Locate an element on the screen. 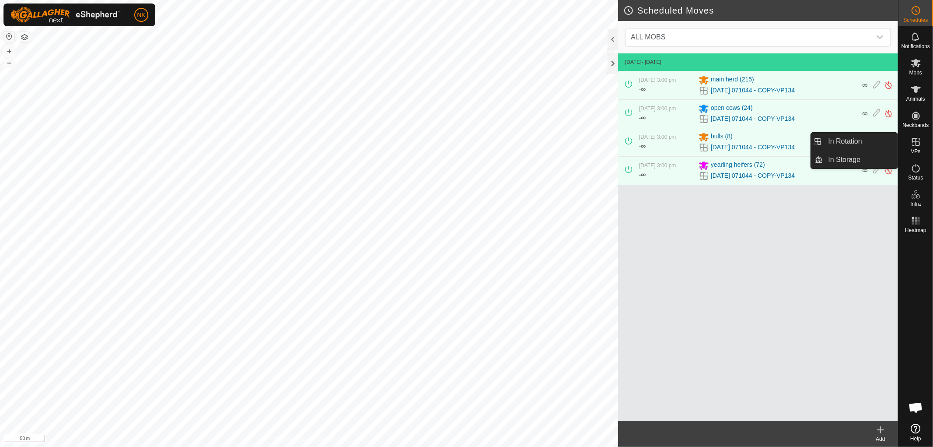 The width and height of the screenshot is (933, 447). span: bulls (8) is located at coordinates (722, 137).